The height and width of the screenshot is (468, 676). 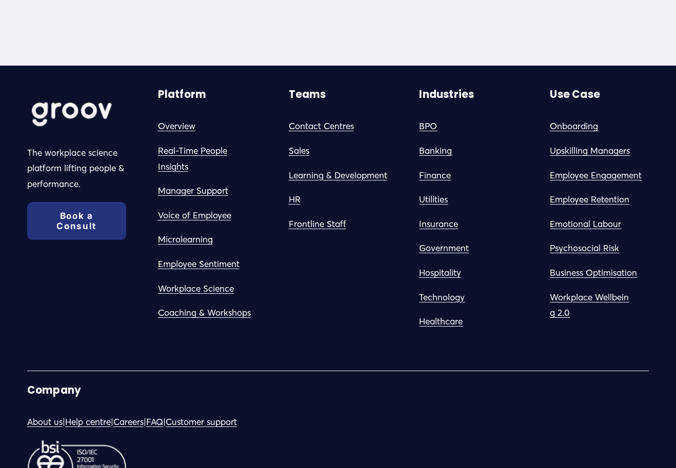 What do you see at coordinates (441, 322) in the screenshot?
I see `a: Healthcare` at bounding box center [441, 322].